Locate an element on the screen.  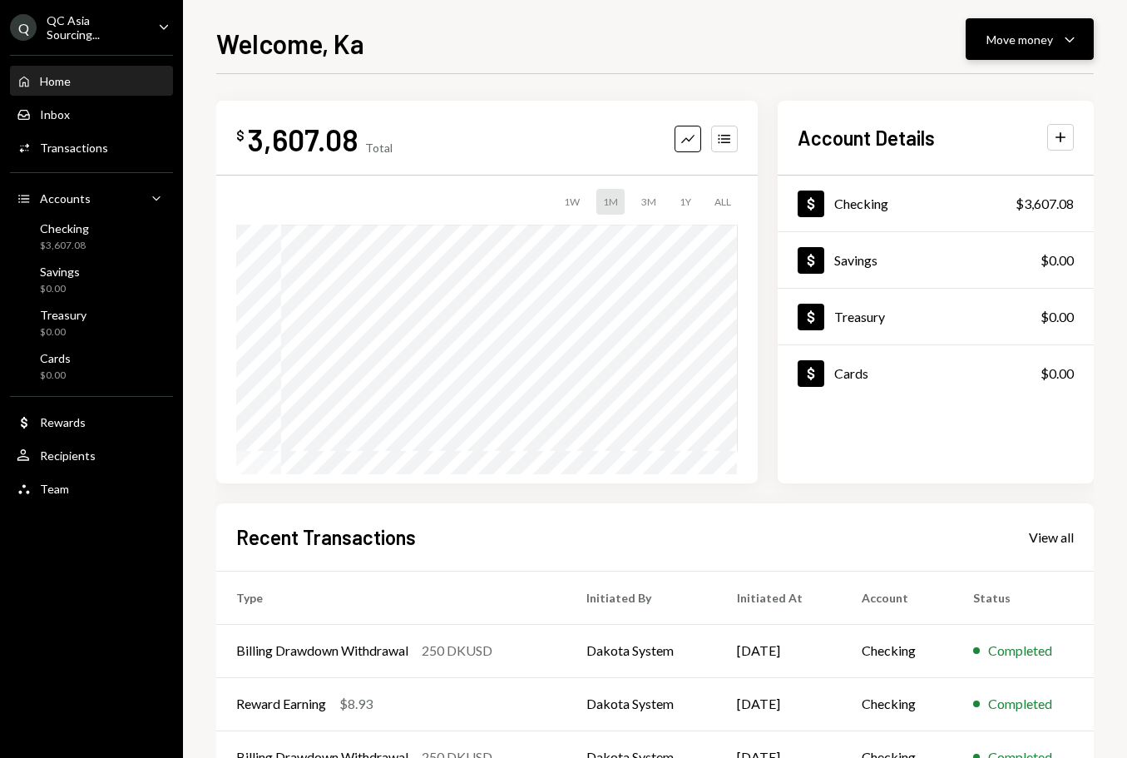
th: Type is located at coordinates (391, 597).